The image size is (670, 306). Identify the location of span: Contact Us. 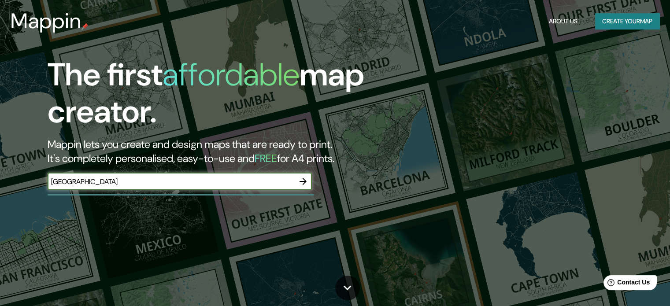
(42, 11).